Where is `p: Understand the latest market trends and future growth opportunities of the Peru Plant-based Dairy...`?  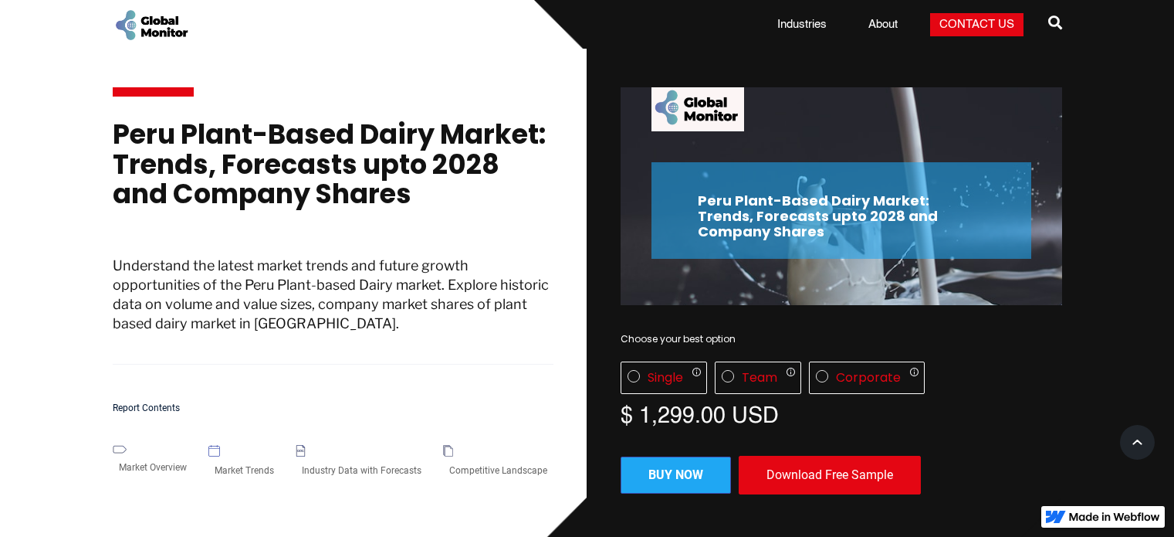 p: Understand the latest market trends and future growth opportunities of the Peru Plant-based Dairy... is located at coordinates (333, 310).